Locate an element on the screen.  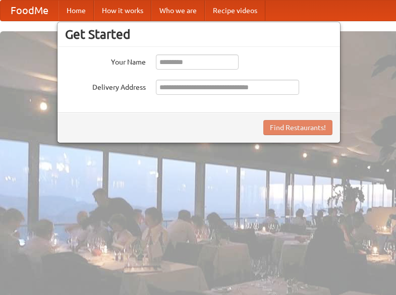
a: FoodMe is located at coordinates (29, 11).